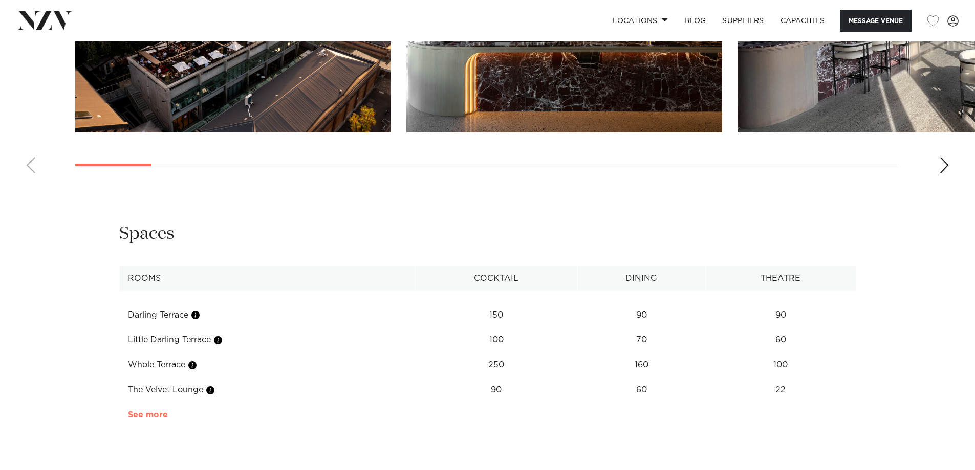 The height and width of the screenshot is (470, 975). I want to click on a: BLOG, so click(695, 20).